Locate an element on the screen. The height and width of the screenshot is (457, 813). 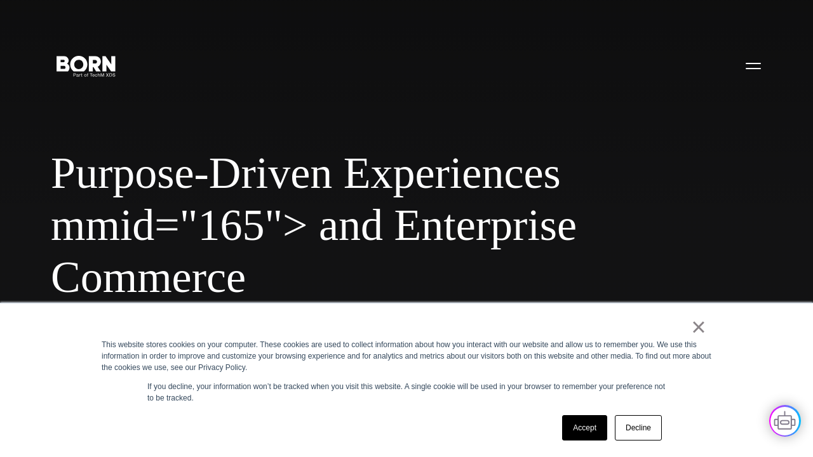
button: Open is located at coordinates (753, 65).